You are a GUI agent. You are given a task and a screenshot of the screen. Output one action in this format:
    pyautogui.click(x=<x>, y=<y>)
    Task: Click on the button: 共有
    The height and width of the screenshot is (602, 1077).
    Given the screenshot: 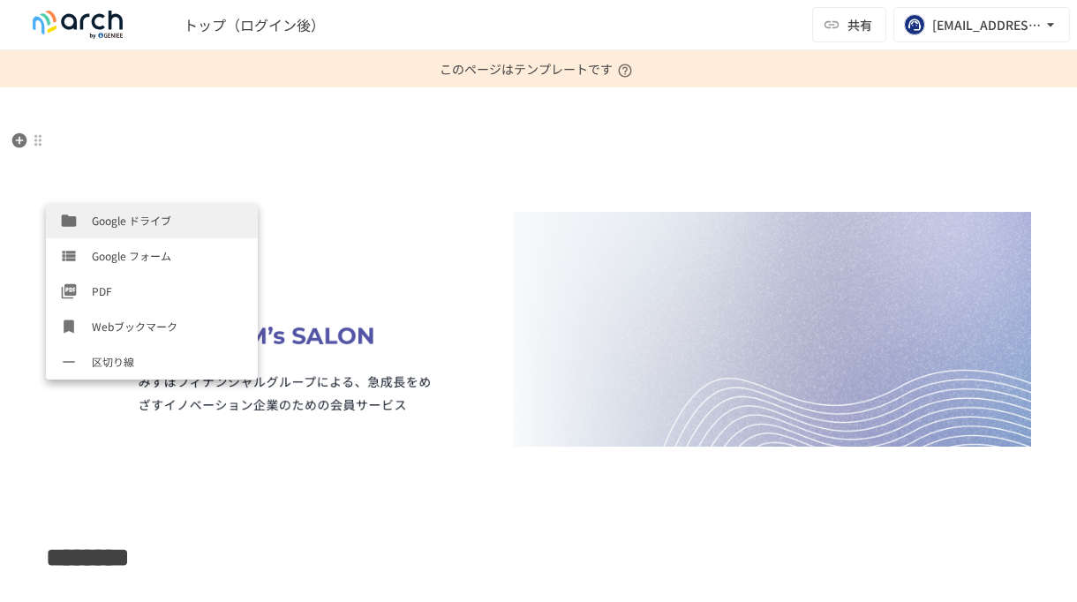 What is the action you would take?
    pyautogui.click(x=849, y=25)
    